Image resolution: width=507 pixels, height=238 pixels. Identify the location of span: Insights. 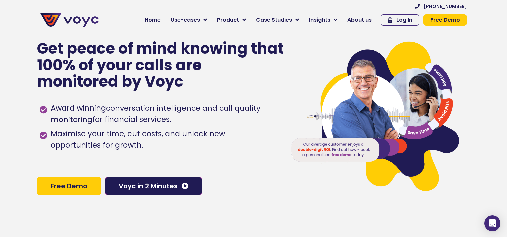
(320, 20).